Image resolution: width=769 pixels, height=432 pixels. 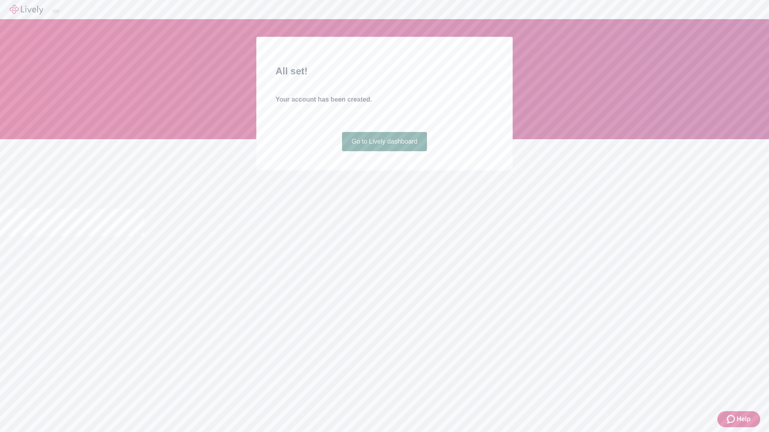 What do you see at coordinates (738, 420) in the screenshot?
I see `button: Zendesk support iconHelp` at bounding box center [738, 420].